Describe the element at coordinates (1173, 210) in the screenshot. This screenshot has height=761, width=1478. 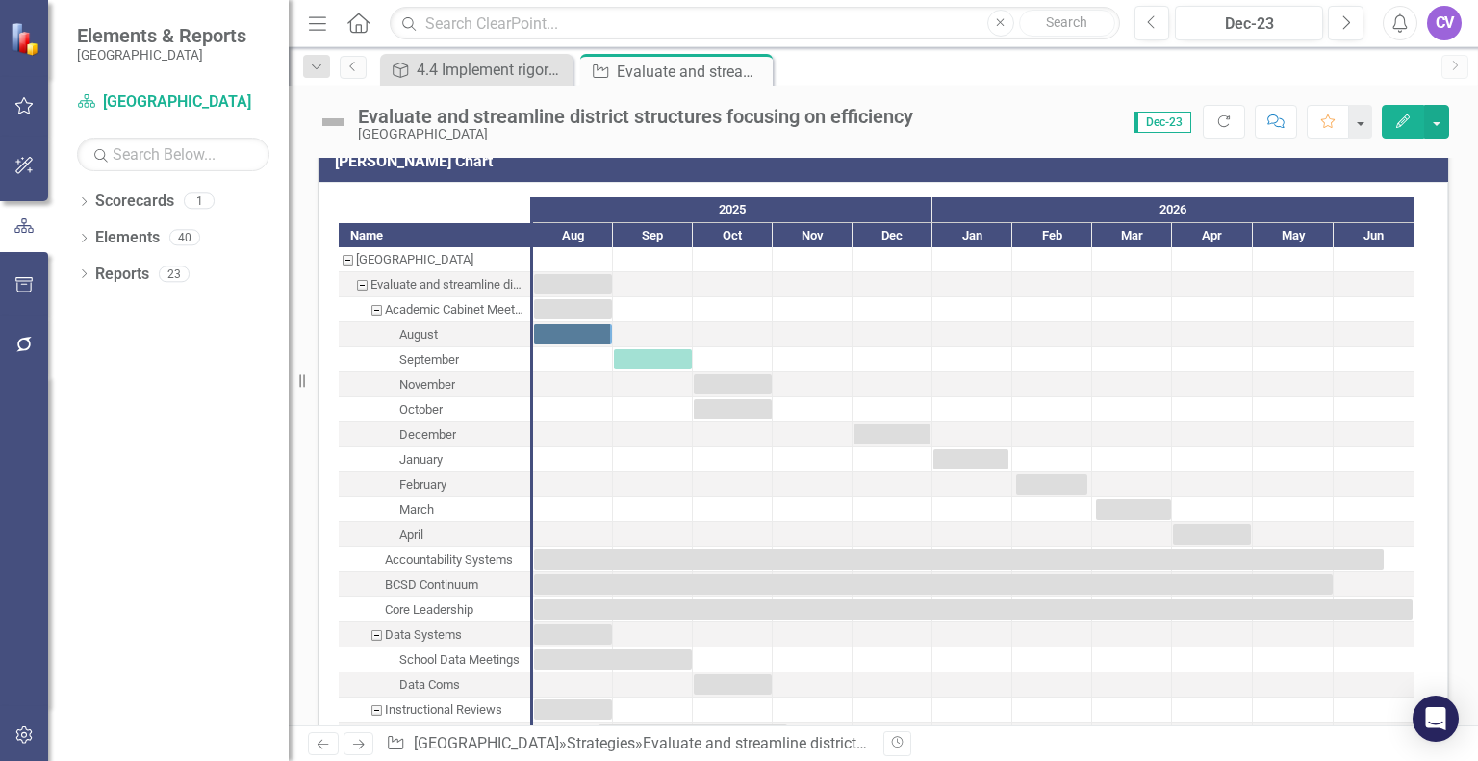
I see `div: 2026` at that location.